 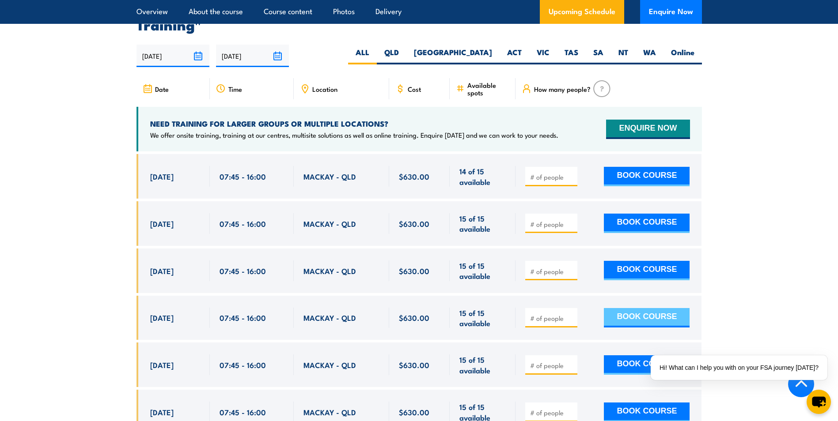 What do you see at coordinates (648, 129) in the screenshot?
I see `button: ENQUIRE NOW` at bounding box center [648, 129].